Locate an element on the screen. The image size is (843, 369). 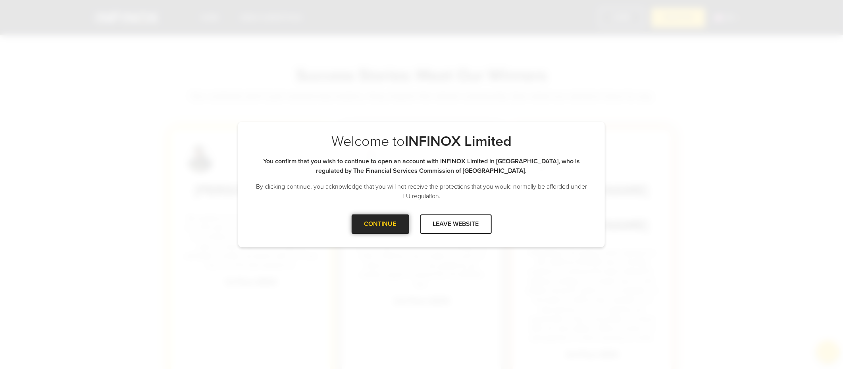
p: Welcome to is located at coordinates (421, 142).